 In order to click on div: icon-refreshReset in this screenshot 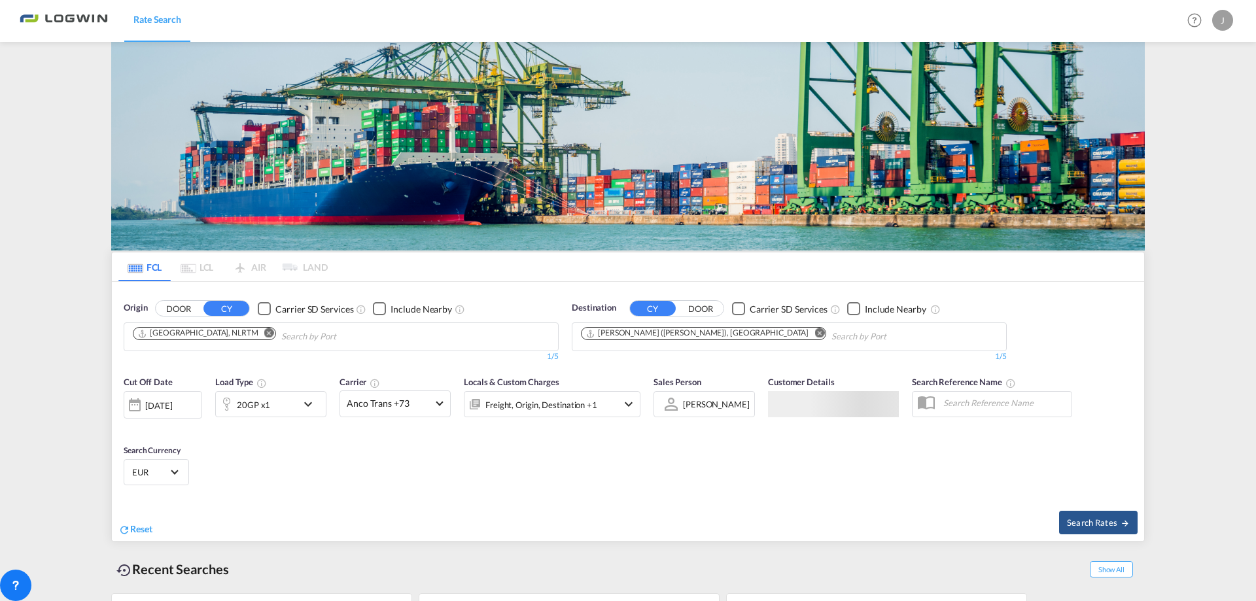, I will do `click(135, 530)`.